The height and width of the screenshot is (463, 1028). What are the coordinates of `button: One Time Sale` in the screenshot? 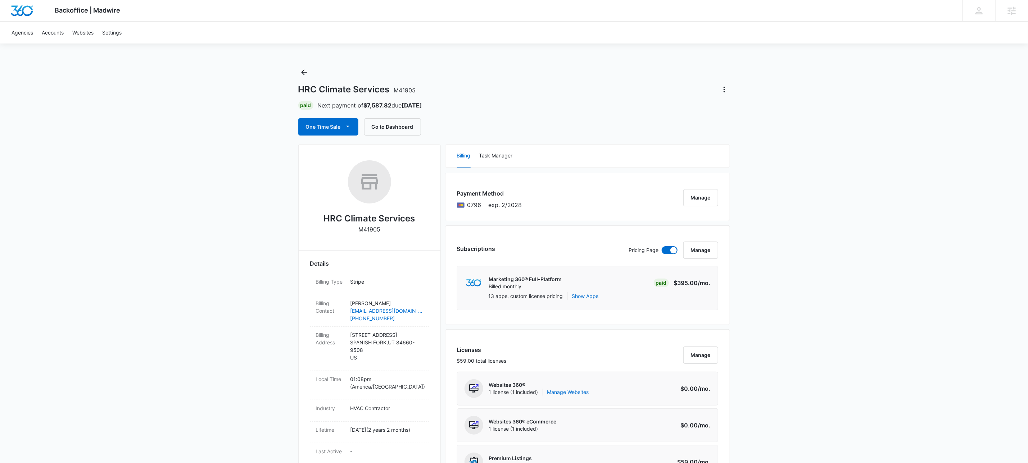 It's located at (328, 127).